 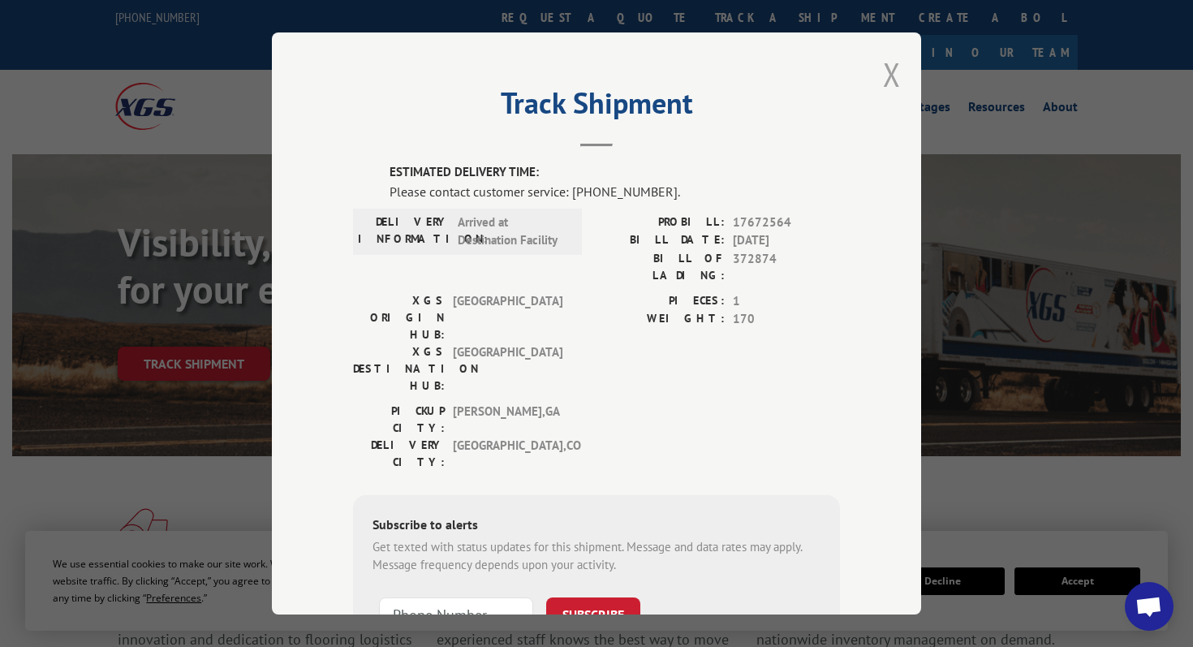 I want to click on label: ESTIMATED DELIVERY TIME:, so click(x=615, y=172).